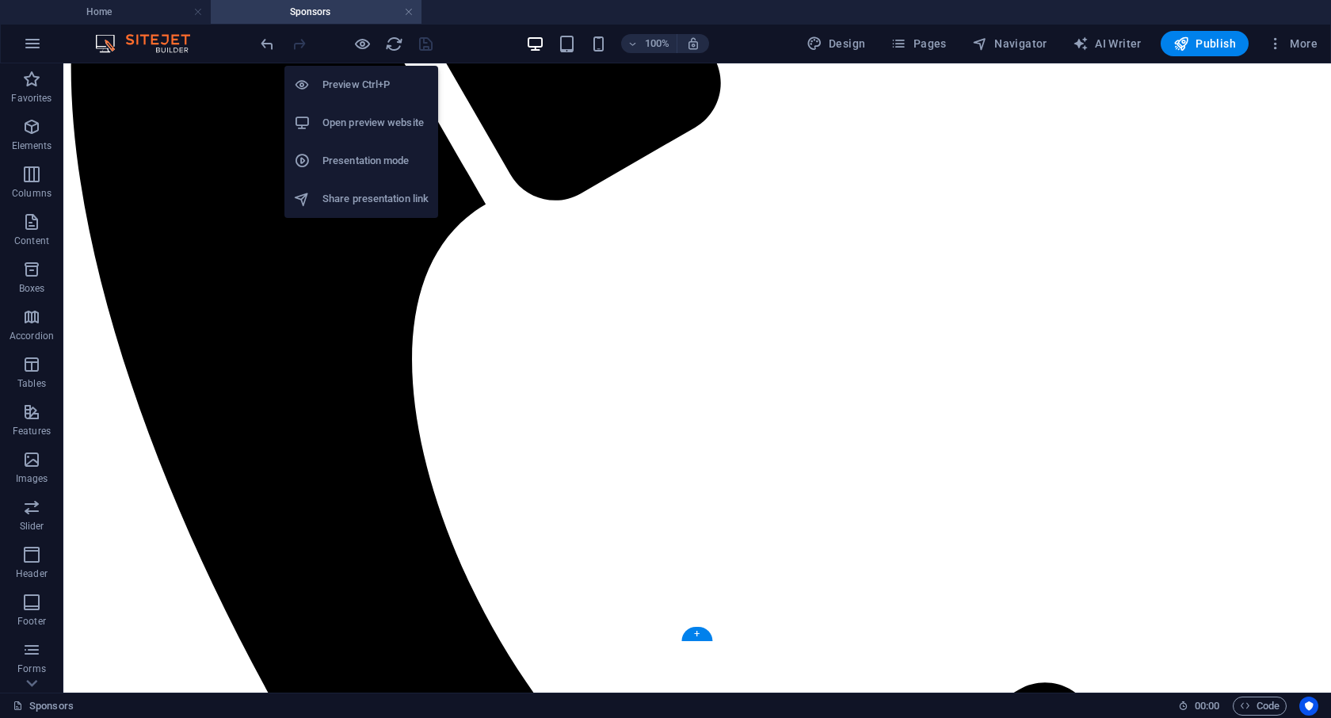  I want to click on h6: Share presentation link, so click(376, 199).